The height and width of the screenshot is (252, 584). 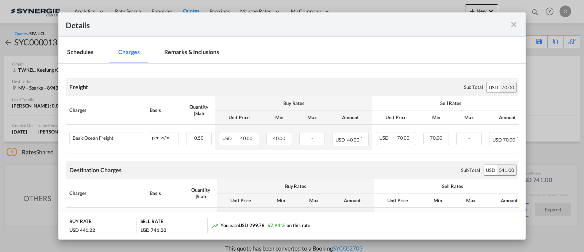 What do you see at coordinates (164, 137) in the screenshot?
I see `div: per_w/m` at bounding box center [164, 137].